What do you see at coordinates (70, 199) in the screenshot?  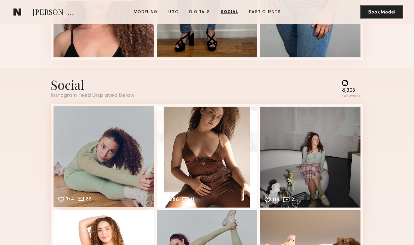 I see `div: 174` at bounding box center [70, 199].